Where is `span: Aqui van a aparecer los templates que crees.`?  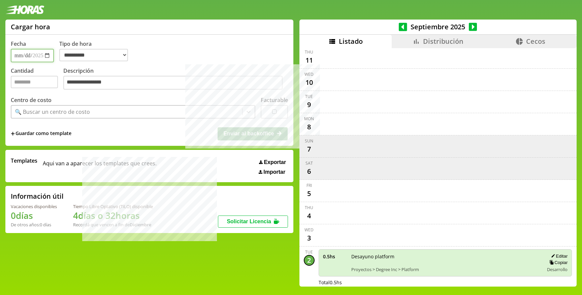
span: Aqui van a aparecer los templates que crees. is located at coordinates (100, 166).